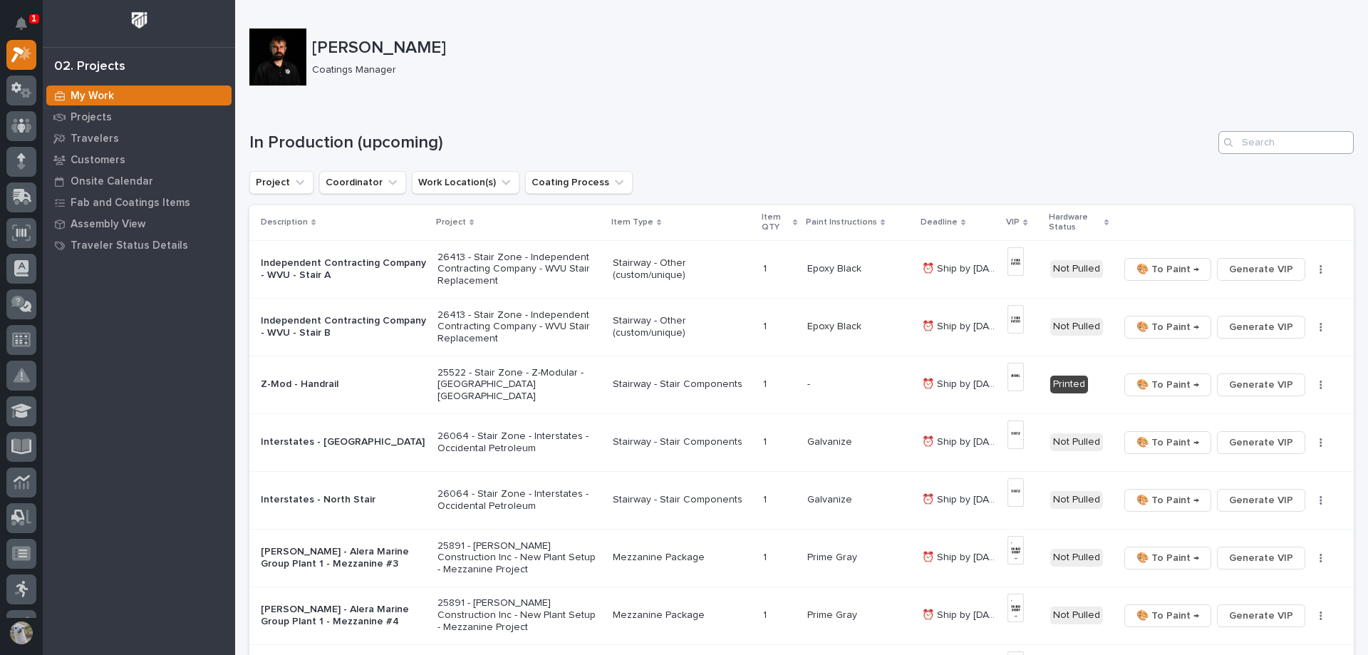 The image size is (1368, 655). What do you see at coordinates (801, 326) in the screenshot?
I see `tr: Independent Contracting Company - WVU - Stair B26413 - Stair Zone - Independent Contracting Compa...` at bounding box center [801, 326].